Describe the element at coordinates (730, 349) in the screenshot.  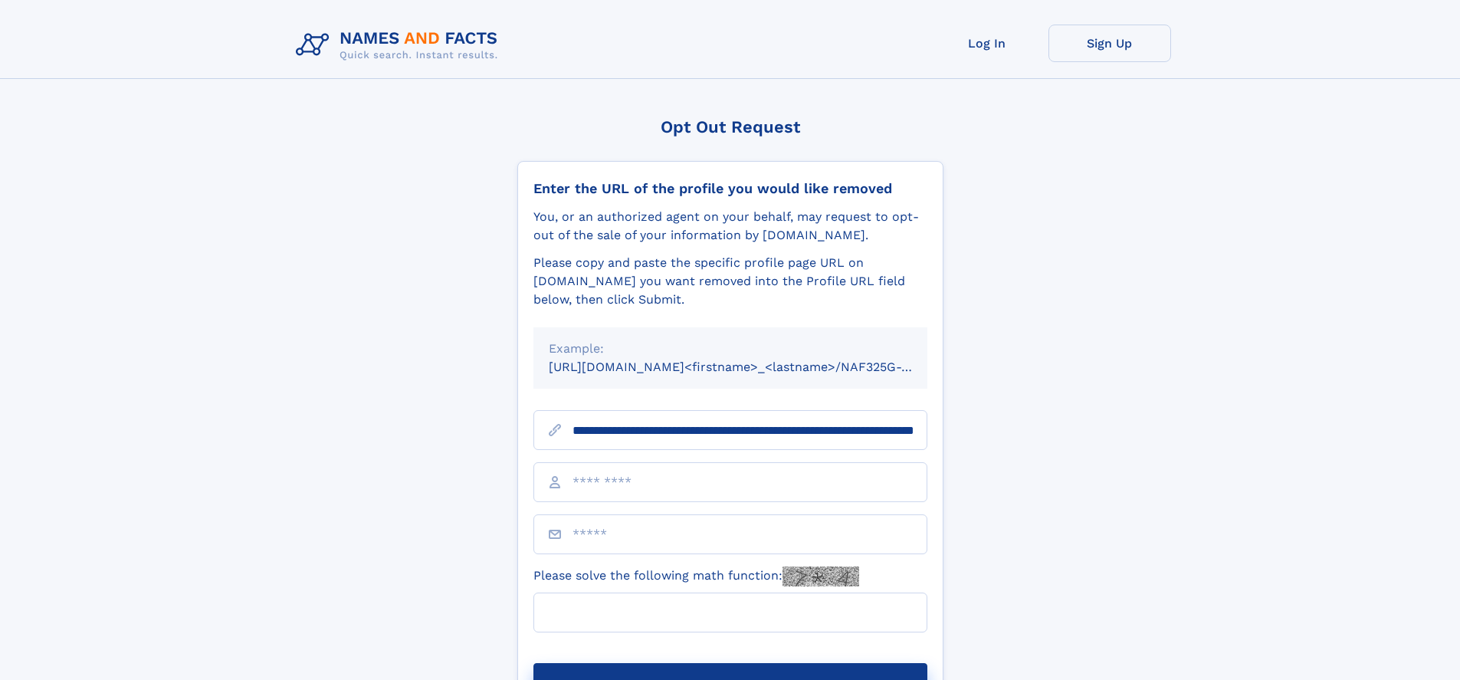
I see `div: Example:` at that location.